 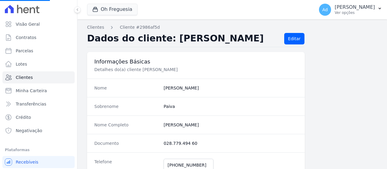 I want to click on a: Recebíveis, so click(x=38, y=162).